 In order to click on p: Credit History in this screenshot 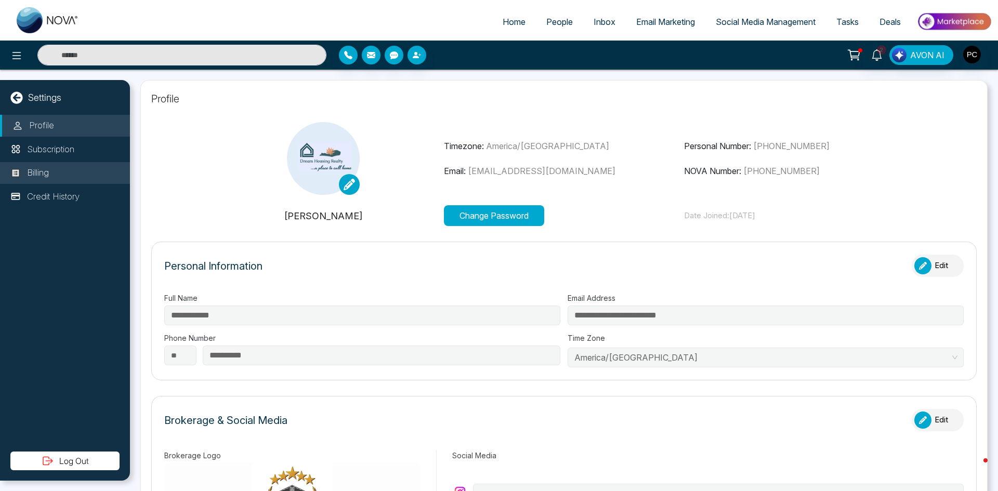, I will do `click(53, 197)`.